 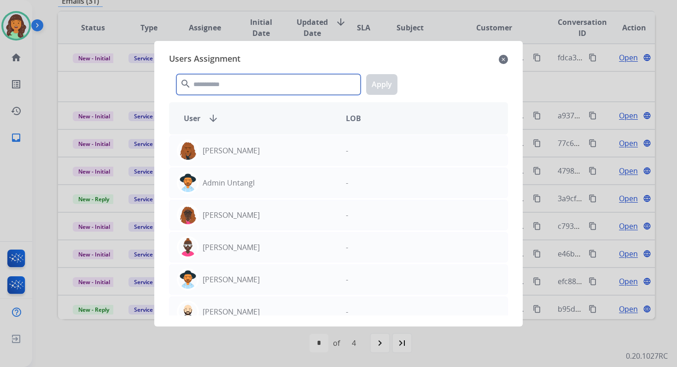 I want to click on mat-icon: close, so click(x=503, y=59).